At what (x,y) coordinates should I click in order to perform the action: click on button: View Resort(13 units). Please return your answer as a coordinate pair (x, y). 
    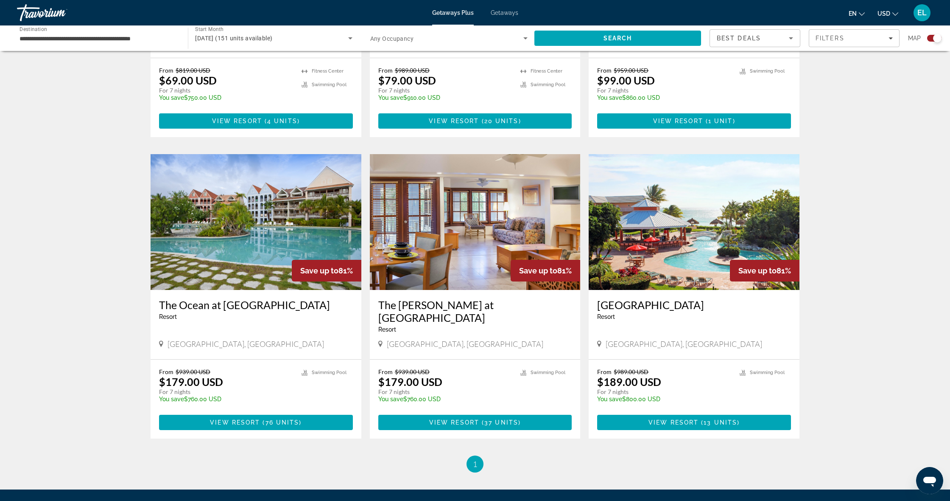
    Looking at the image, I should click on (694, 422).